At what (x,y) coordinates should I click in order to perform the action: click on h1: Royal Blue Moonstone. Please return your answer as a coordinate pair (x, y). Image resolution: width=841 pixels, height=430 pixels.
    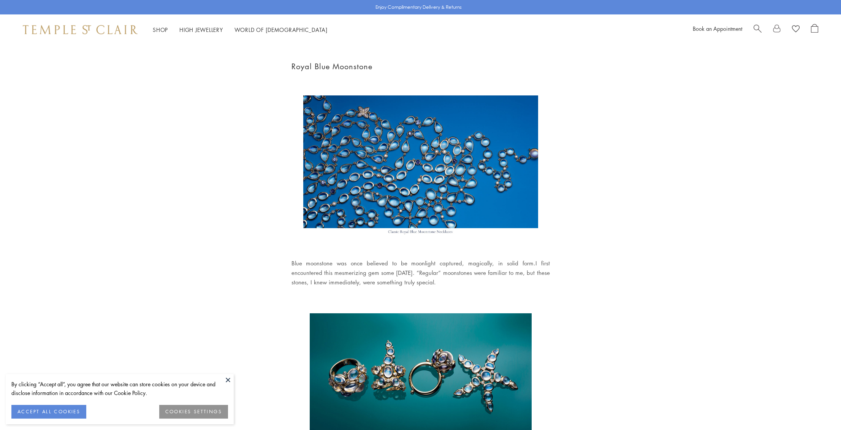
    Looking at the image, I should click on (421, 66).